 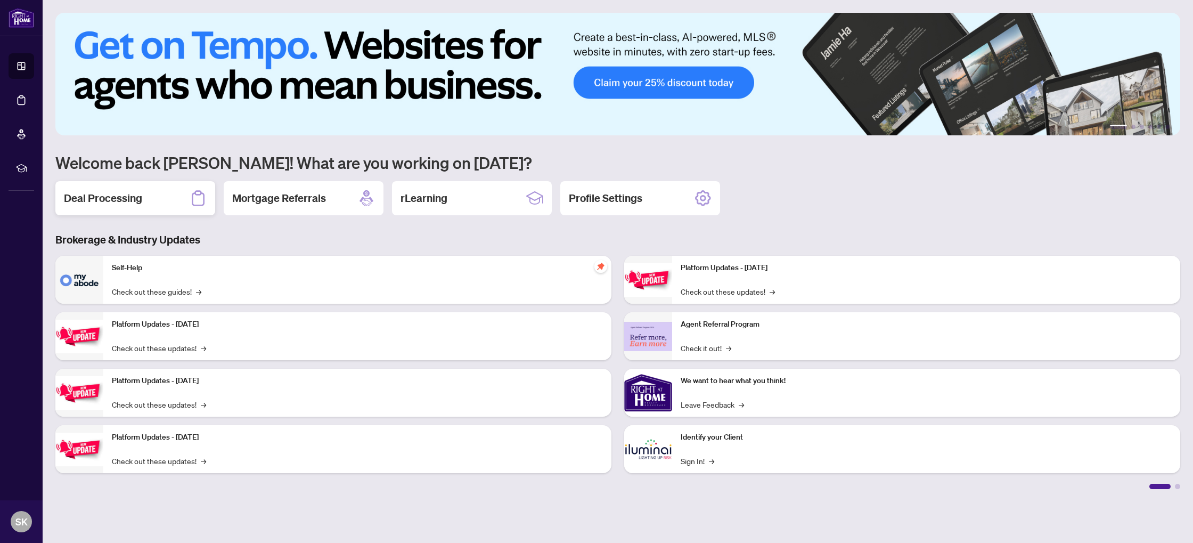 What do you see at coordinates (926, 381) in the screenshot?
I see `p: We want to hear what you think!` at bounding box center [926, 381].